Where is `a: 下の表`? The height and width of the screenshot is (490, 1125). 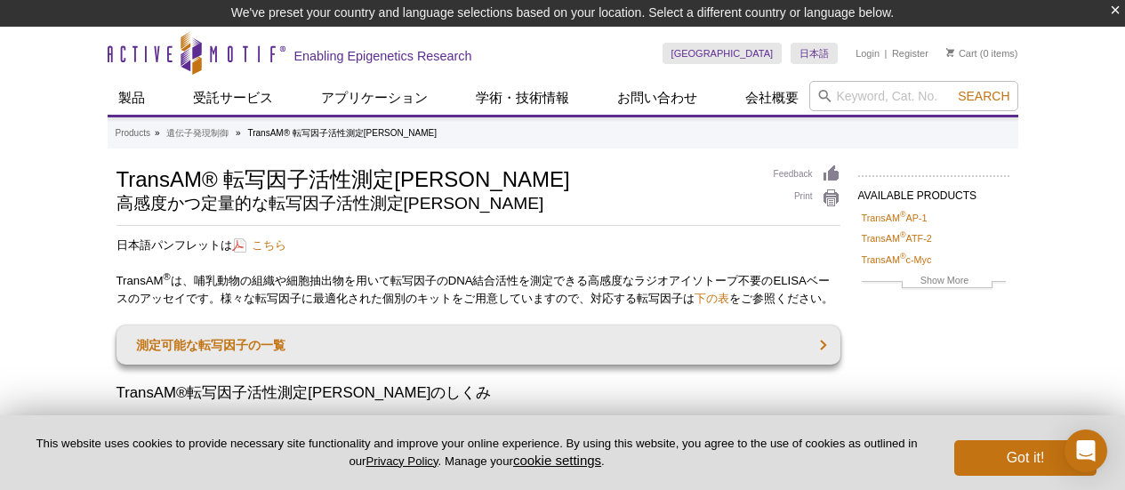 a: 下の表 is located at coordinates (712, 298).